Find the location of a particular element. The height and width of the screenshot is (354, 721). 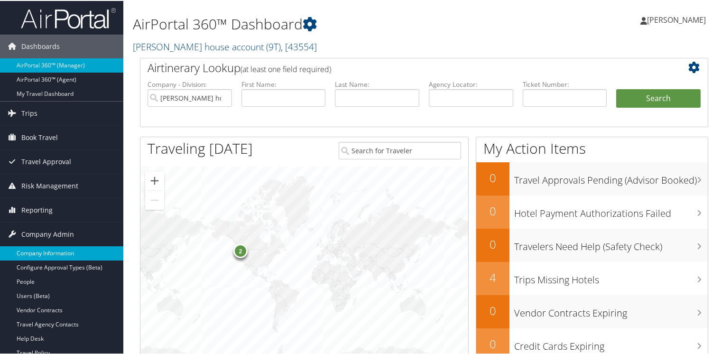

h1: AirPortal 360™ Dashboard is located at coordinates (327, 23).